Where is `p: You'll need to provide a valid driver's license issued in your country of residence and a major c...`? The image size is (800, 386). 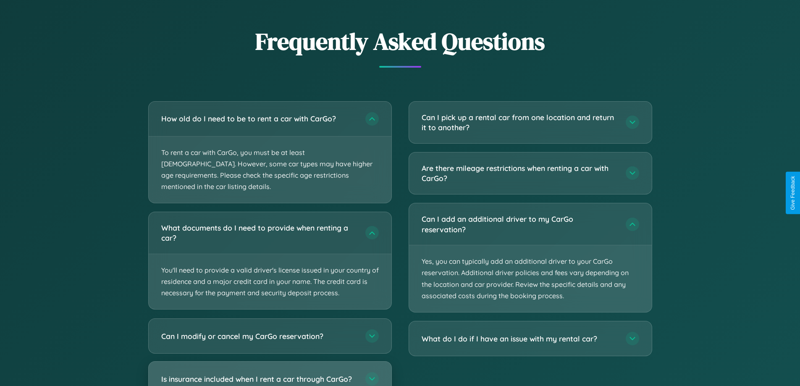
p: You'll need to provide a valid driver's license issued in your country of residence and a major c... is located at coordinates (270, 282).